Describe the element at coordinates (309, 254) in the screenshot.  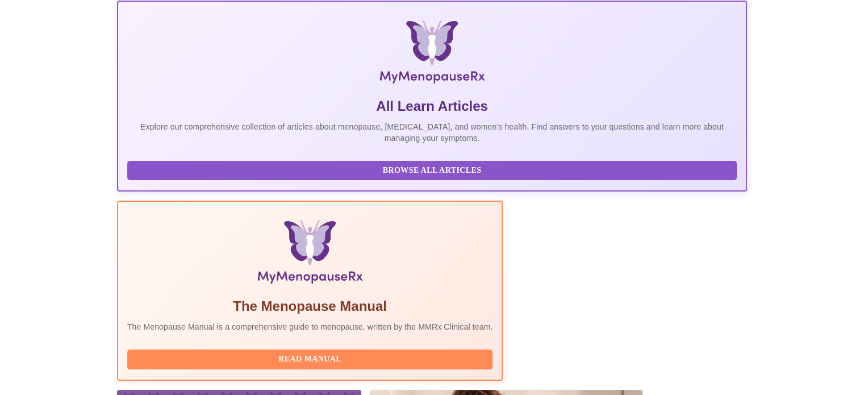
I see `img: Menopause Manual` at that location.